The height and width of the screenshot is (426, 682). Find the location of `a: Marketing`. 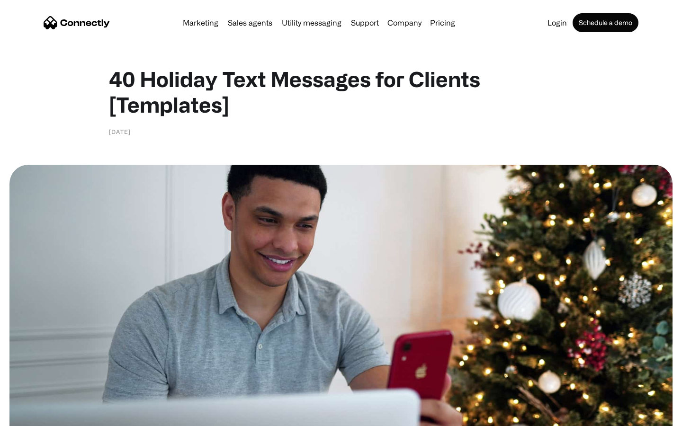

a: Marketing is located at coordinates (200, 23).